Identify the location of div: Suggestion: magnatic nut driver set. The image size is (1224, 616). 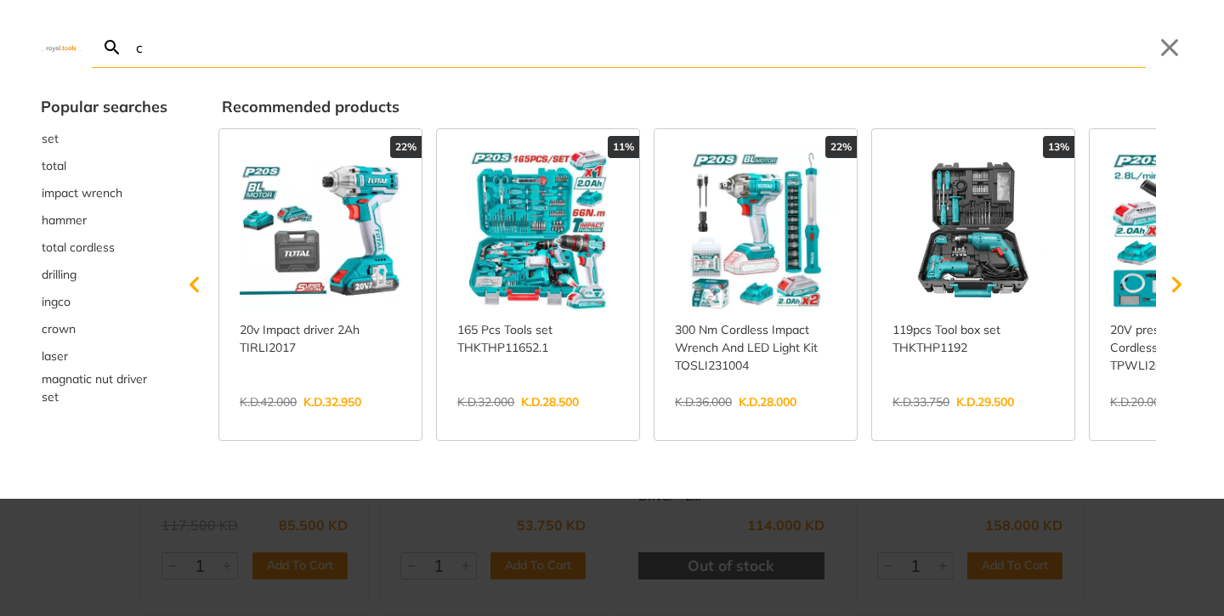
(104, 388).